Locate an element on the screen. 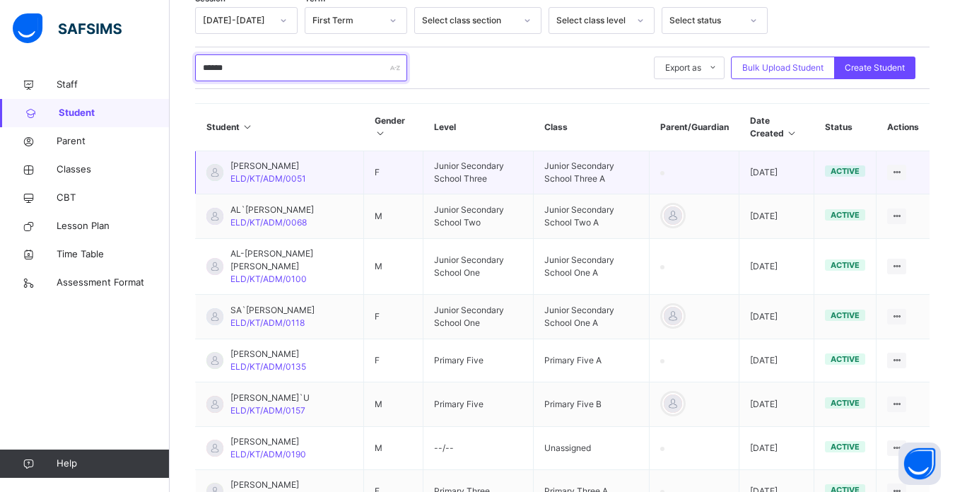 The image size is (955, 492). th: Status is located at coordinates (845, 127).